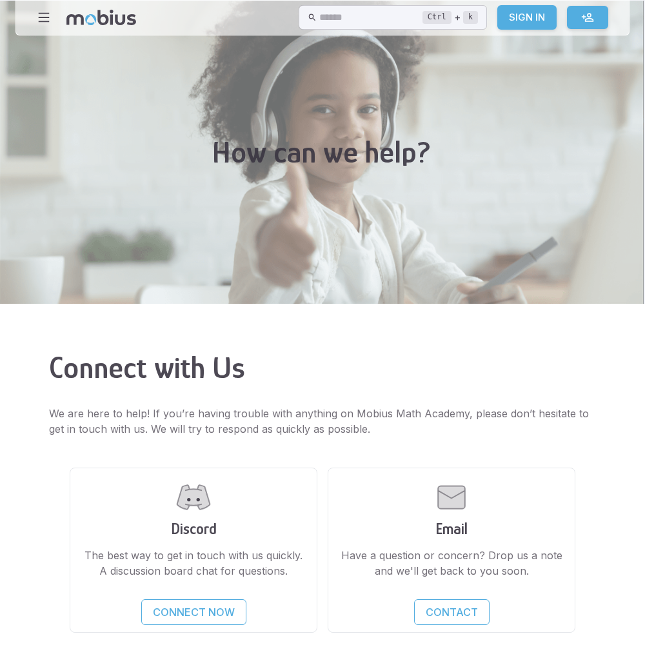 The image size is (645, 645). What do you see at coordinates (451, 612) in the screenshot?
I see `p: Contact` at bounding box center [451, 612].